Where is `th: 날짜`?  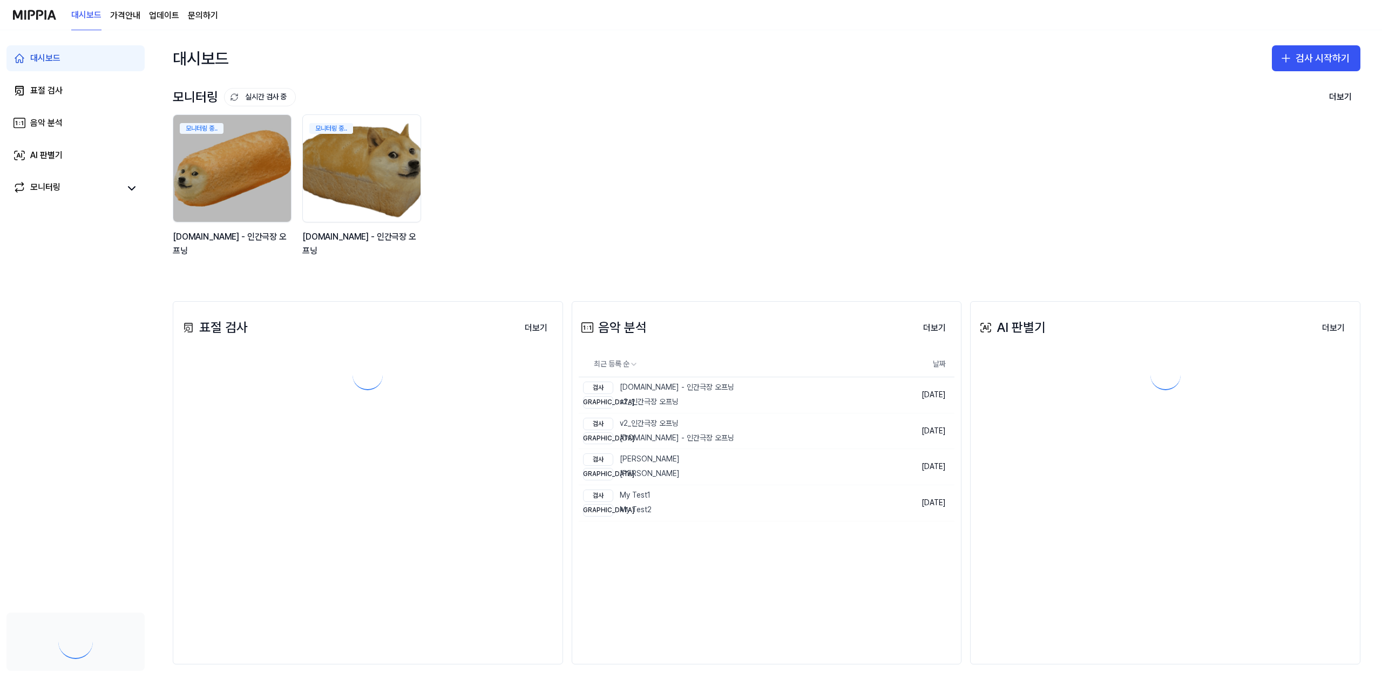
th: 날짜 is located at coordinates (917, 364).